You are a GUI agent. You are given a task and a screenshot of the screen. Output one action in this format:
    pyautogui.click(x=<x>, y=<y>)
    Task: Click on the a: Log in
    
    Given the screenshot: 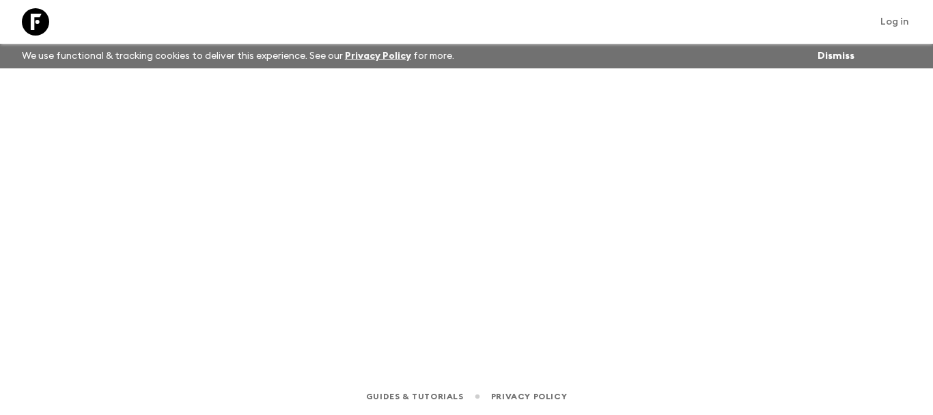 What is the action you would take?
    pyautogui.click(x=895, y=22)
    